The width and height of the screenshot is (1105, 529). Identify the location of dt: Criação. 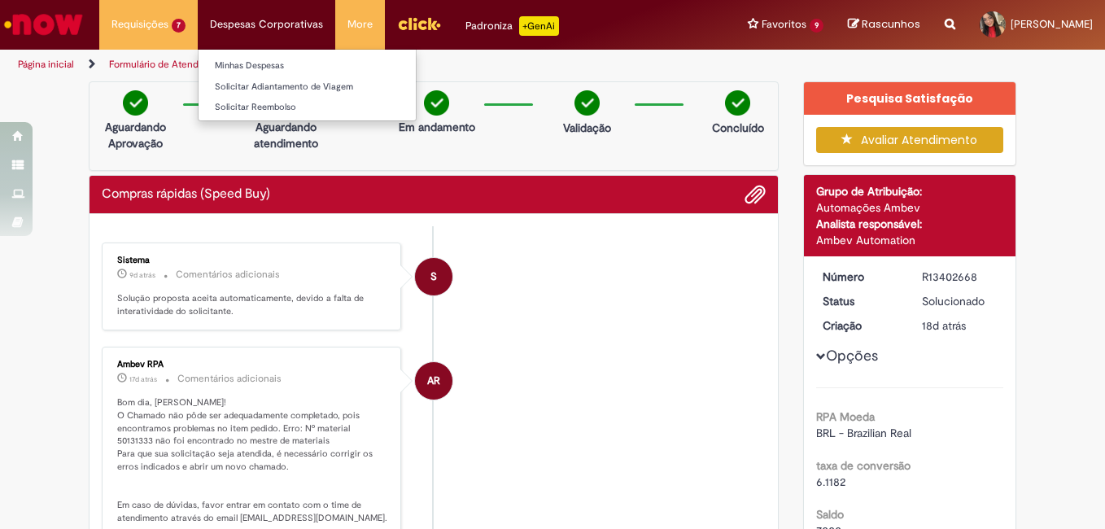
(860, 326).